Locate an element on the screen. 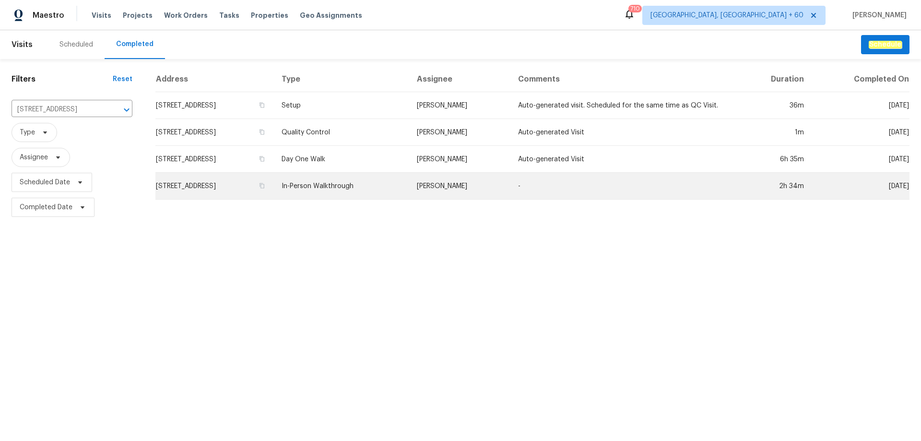  th: Completed On is located at coordinates (860, 79).